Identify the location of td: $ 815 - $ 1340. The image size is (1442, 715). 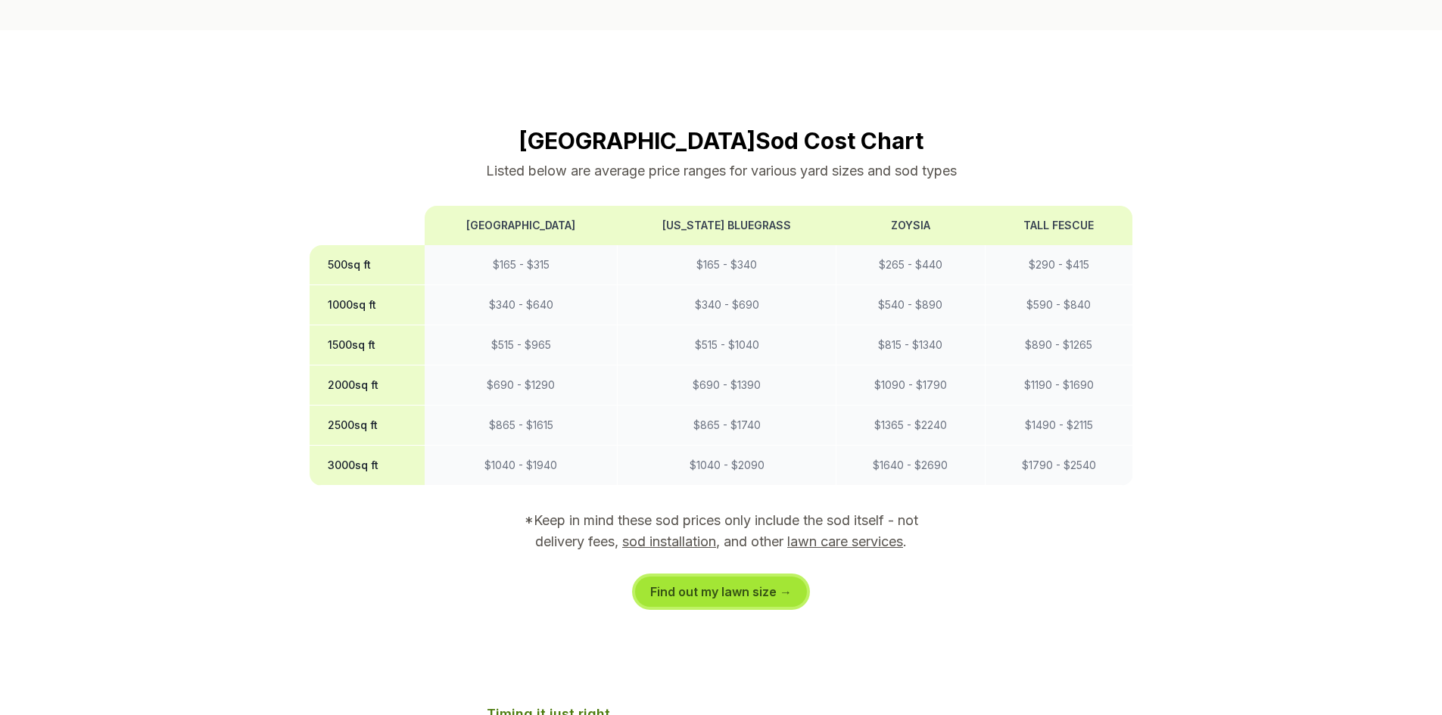
(910, 345).